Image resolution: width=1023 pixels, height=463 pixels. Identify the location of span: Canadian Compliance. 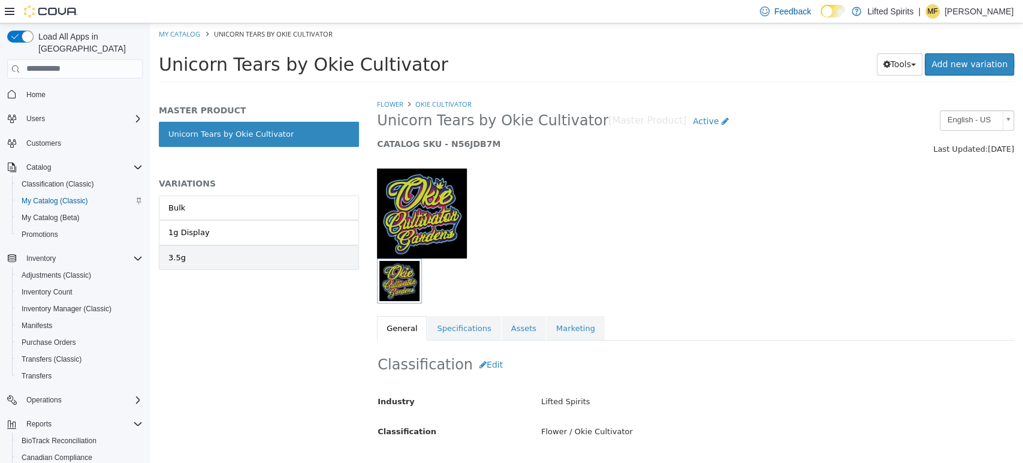
(57, 457).